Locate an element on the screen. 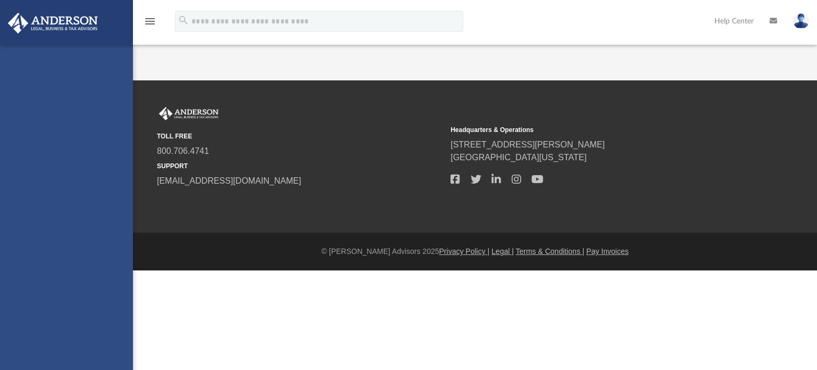  small: TOLL FREE is located at coordinates (300, 136).